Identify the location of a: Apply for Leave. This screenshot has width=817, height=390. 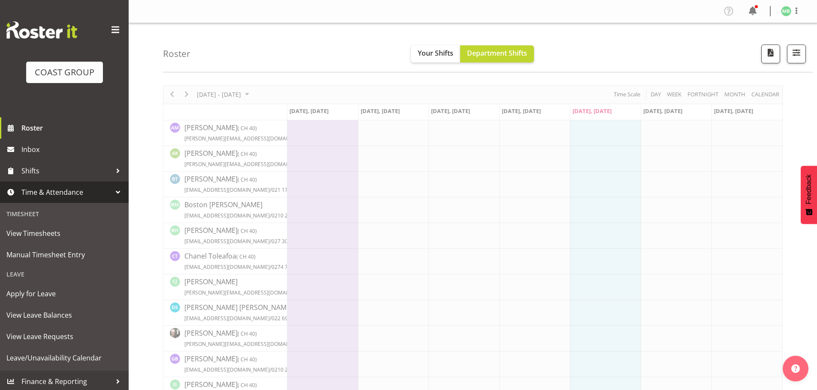
(64, 294).